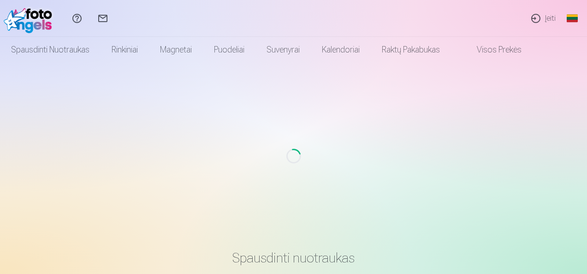 Image resolution: width=587 pixels, height=274 pixels. Describe the element at coordinates (124, 50) in the screenshot. I see `a: Rinkiniai` at that location.